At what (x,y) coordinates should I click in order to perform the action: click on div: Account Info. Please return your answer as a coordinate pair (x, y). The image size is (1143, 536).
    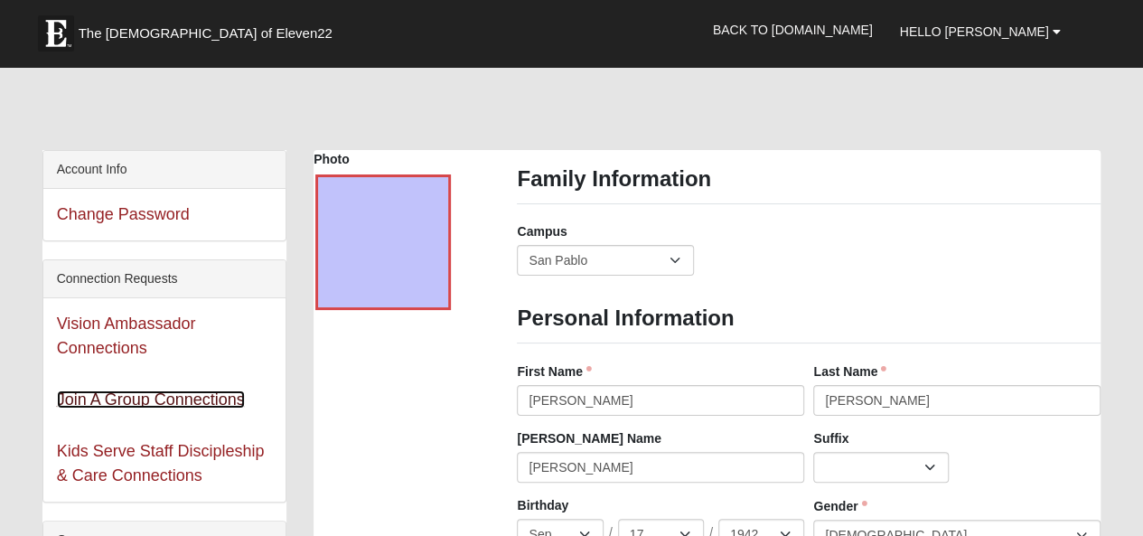
    Looking at the image, I should click on (164, 170).